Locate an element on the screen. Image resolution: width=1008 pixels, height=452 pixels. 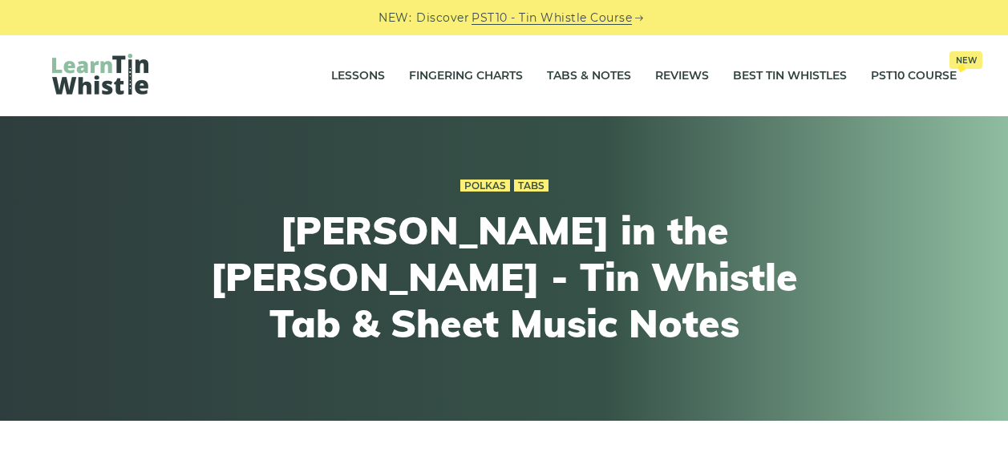
a: Polkas is located at coordinates (485, 186).